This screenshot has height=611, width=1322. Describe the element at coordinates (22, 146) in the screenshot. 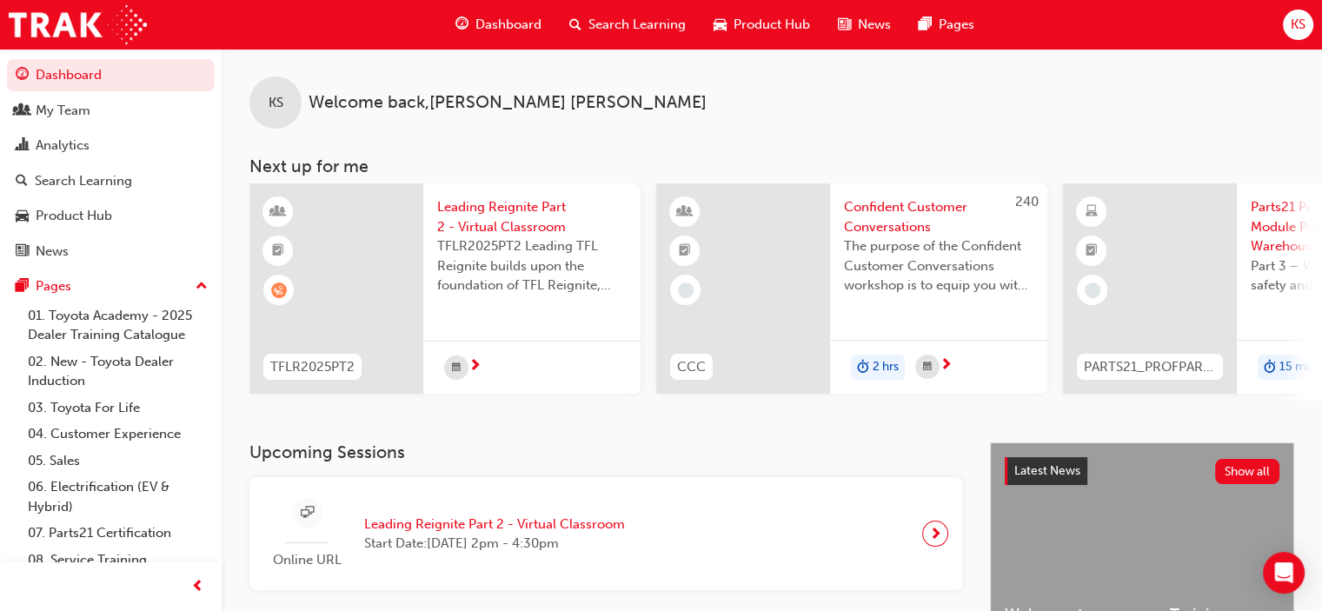

I see `span: chart-icon` at that location.